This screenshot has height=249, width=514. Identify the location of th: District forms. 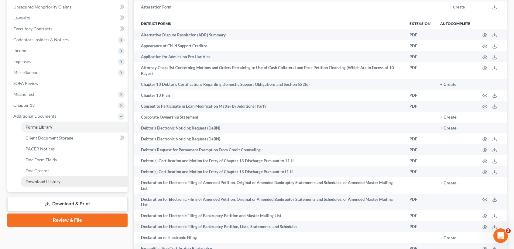
(269, 23).